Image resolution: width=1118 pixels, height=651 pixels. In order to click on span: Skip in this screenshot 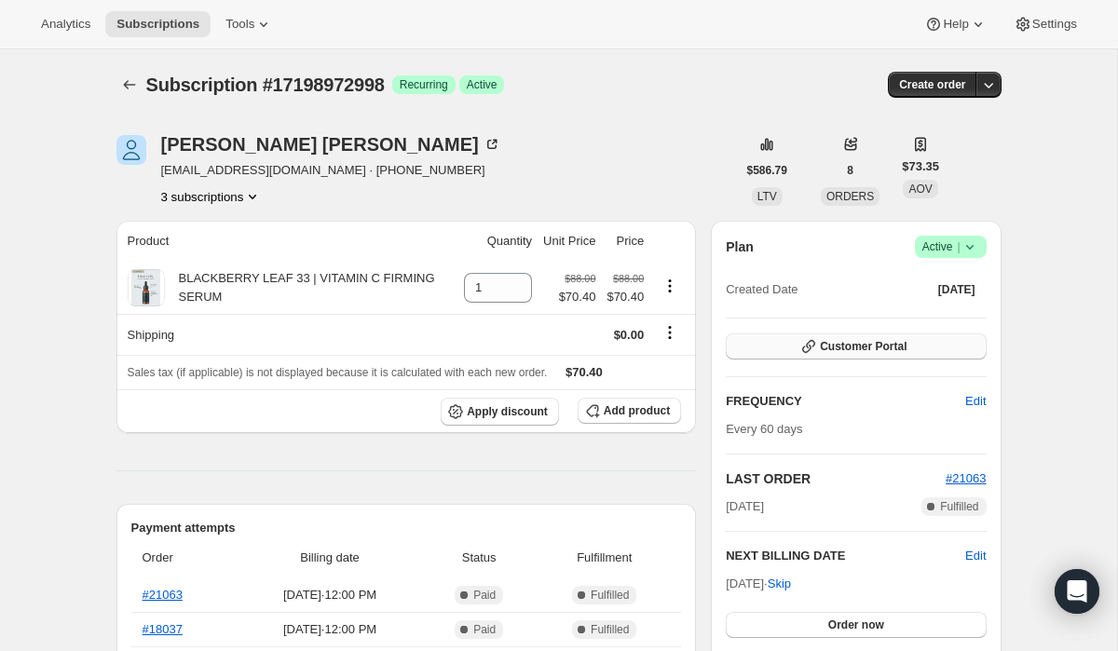, I will do `click(779, 584)`.